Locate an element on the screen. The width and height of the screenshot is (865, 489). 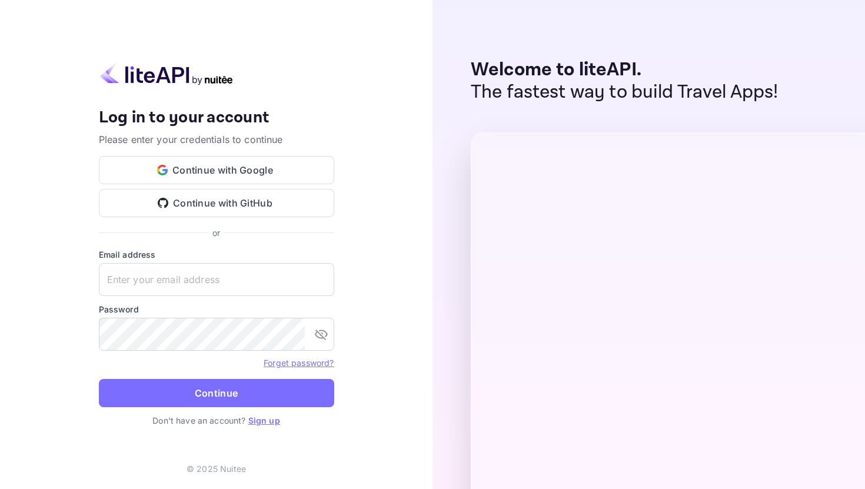
a: Sign up is located at coordinates (264, 420).